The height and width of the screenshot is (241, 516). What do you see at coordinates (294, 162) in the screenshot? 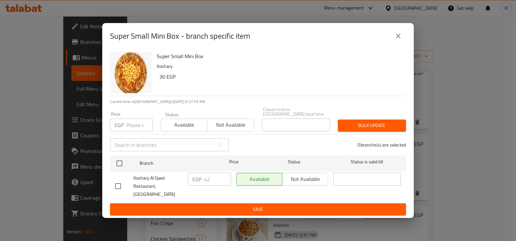
I see `span: Status` at bounding box center [294, 162].